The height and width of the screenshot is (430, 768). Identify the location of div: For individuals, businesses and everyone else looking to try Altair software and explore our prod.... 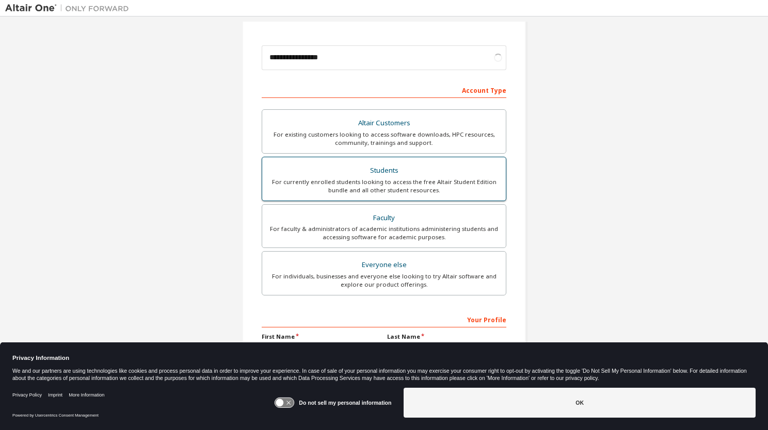
(384, 281).